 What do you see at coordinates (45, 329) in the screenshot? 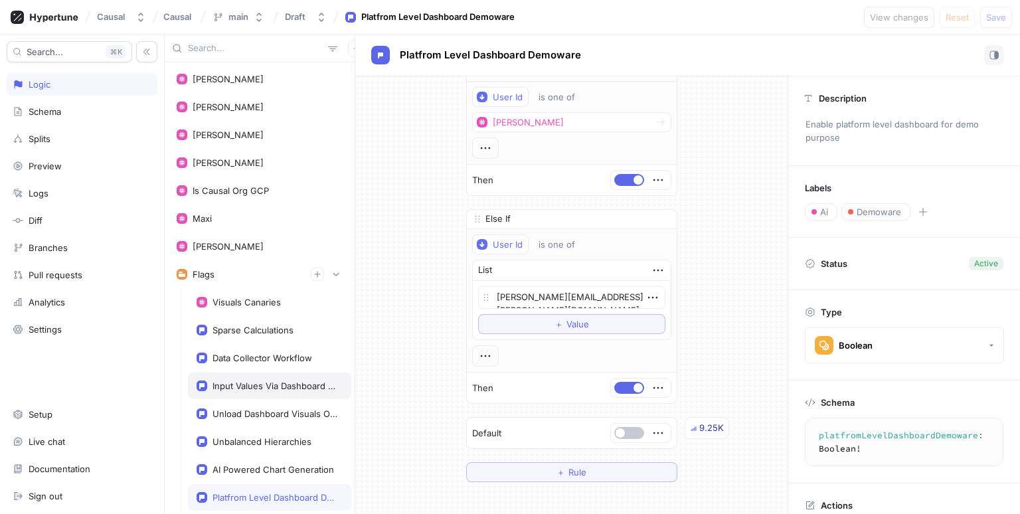
I see `div: Settings` at bounding box center [45, 329].